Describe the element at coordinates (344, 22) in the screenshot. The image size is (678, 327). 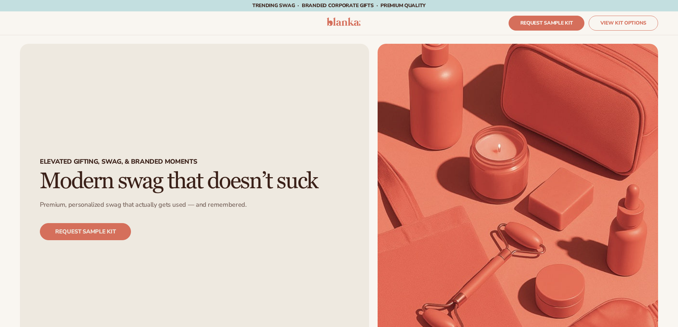
I see `img: logo` at that location.